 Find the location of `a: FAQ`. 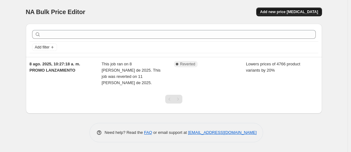

a: FAQ is located at coordinates (148, 132).